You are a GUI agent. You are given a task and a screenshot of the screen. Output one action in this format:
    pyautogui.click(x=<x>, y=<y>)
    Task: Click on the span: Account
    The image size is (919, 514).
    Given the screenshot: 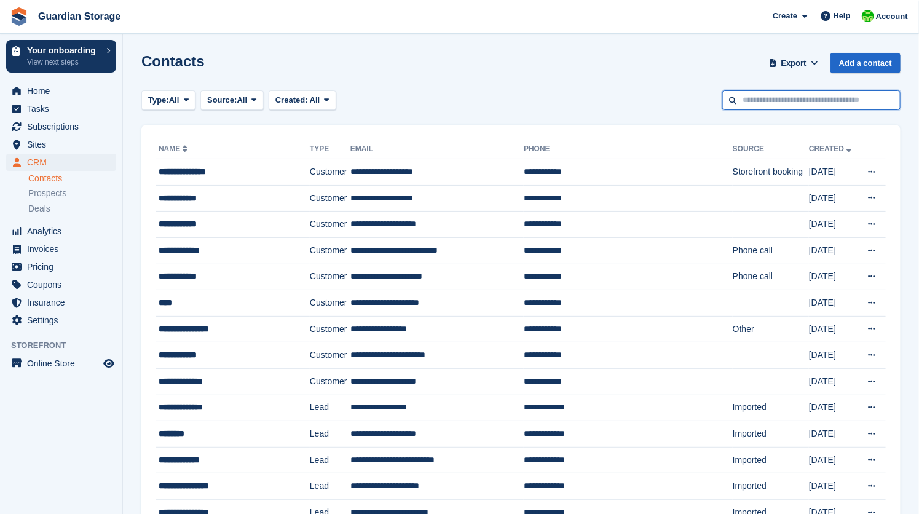 What is the action you would take?
    pyautogui.click(x=892, y=17)
    